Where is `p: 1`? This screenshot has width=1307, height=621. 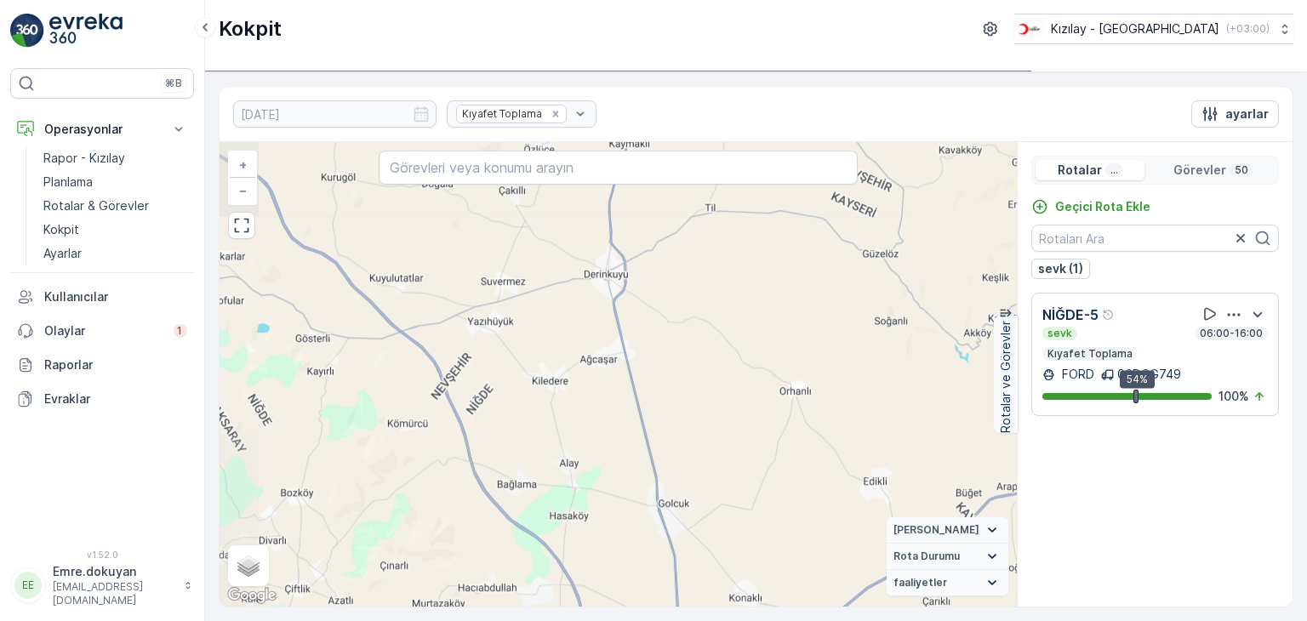 p: 1 is located at coordinates (180, 331).